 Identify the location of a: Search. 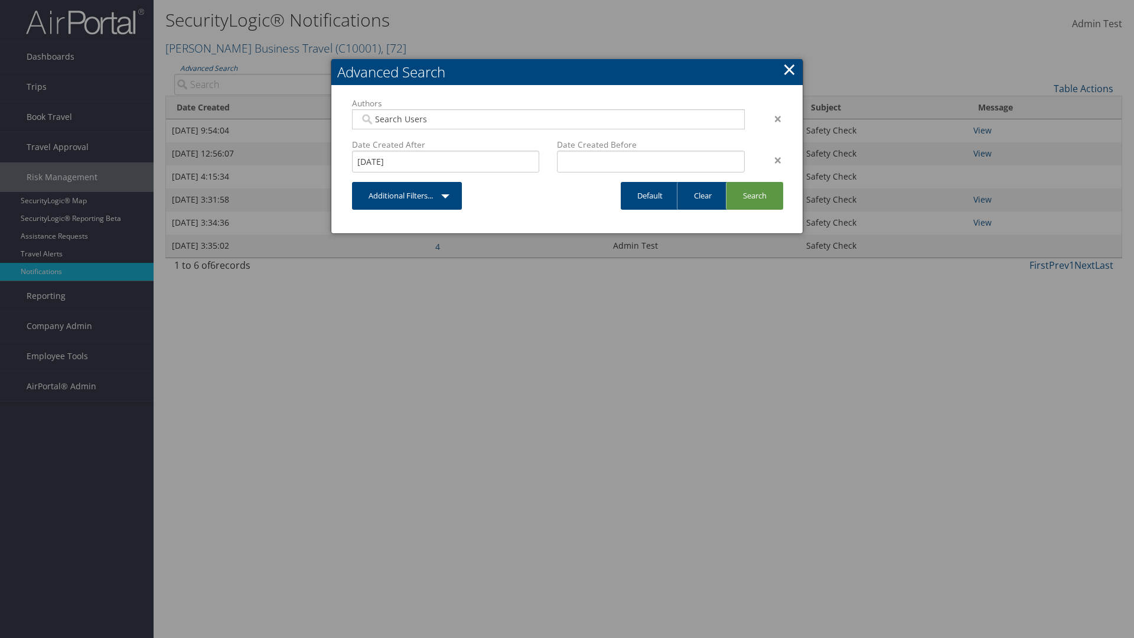
(754, 196).